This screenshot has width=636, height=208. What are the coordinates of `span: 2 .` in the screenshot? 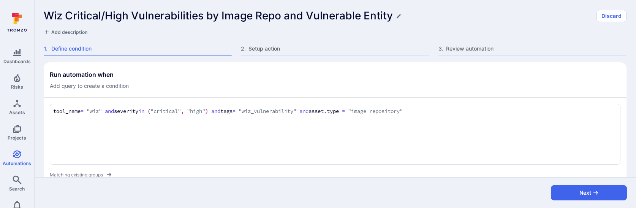 It's located at (244, 49).